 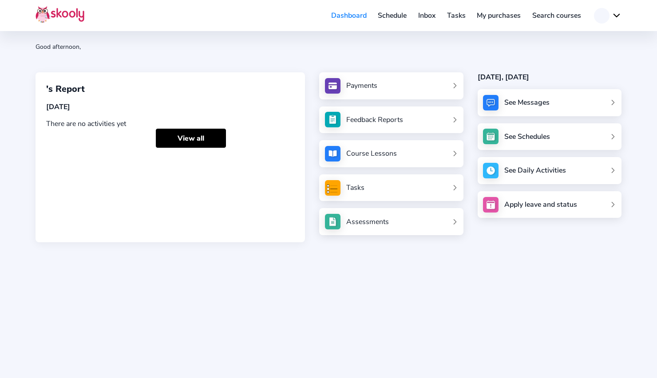 I want to click on div: Apply leave and status, so click(x=540, y=205).